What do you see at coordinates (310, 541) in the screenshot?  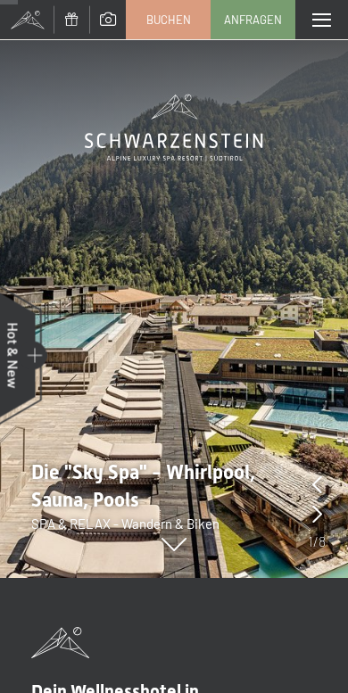 I see `span: 1` at bounding box center [310, 541].